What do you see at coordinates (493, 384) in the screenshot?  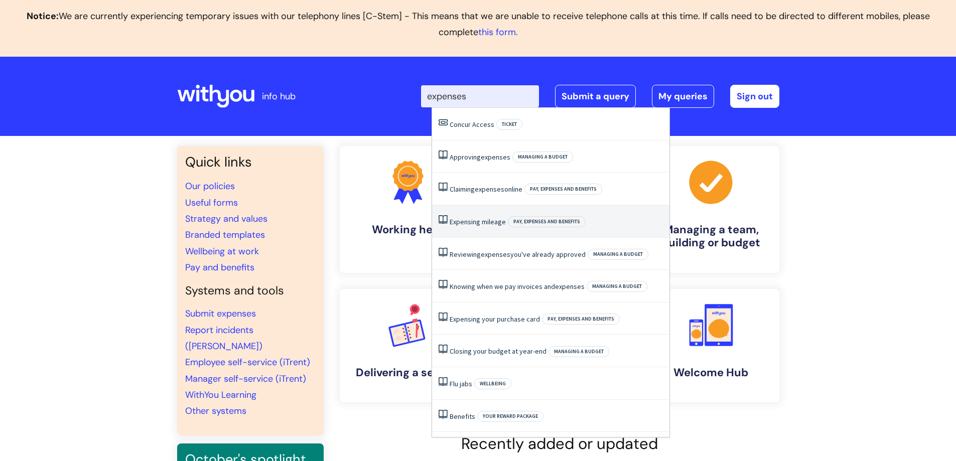 I see `span: Wellbeing` at bounding box center [493, 384].